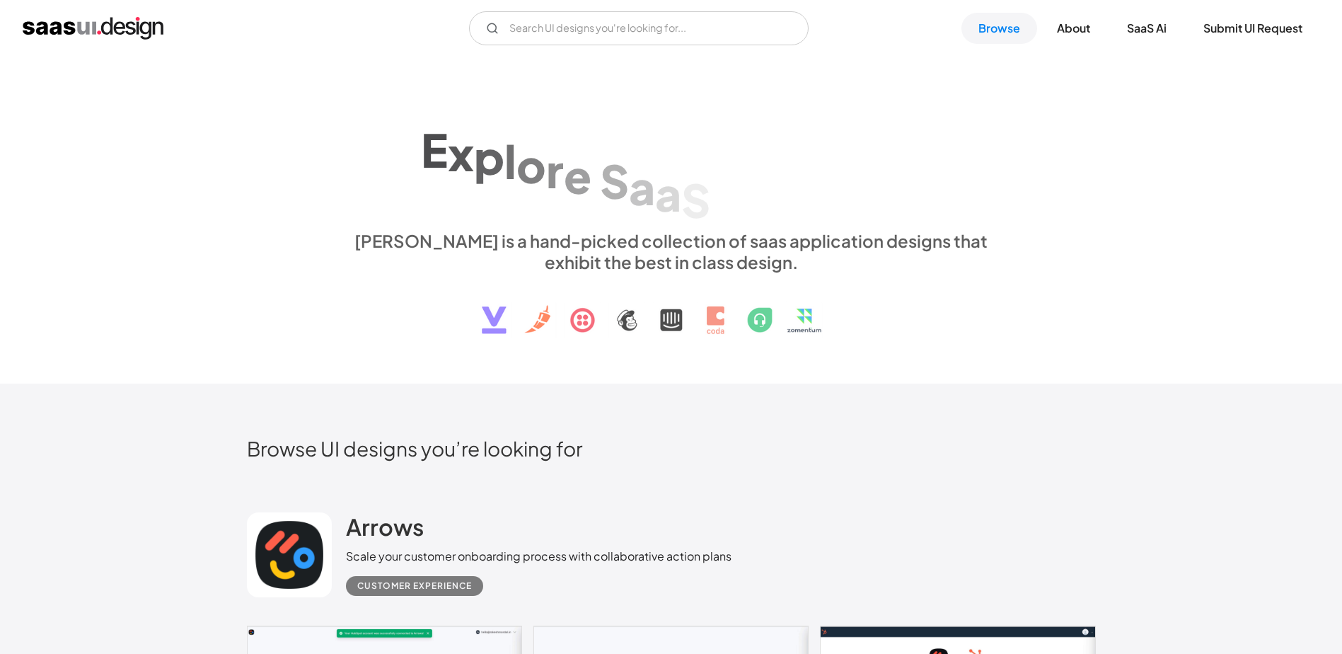 This screenshot has height=654, width=1342. What do you see at coordinates (461, 153) in the screenshot?
I see `div: x` at bounding box center [461, 153].